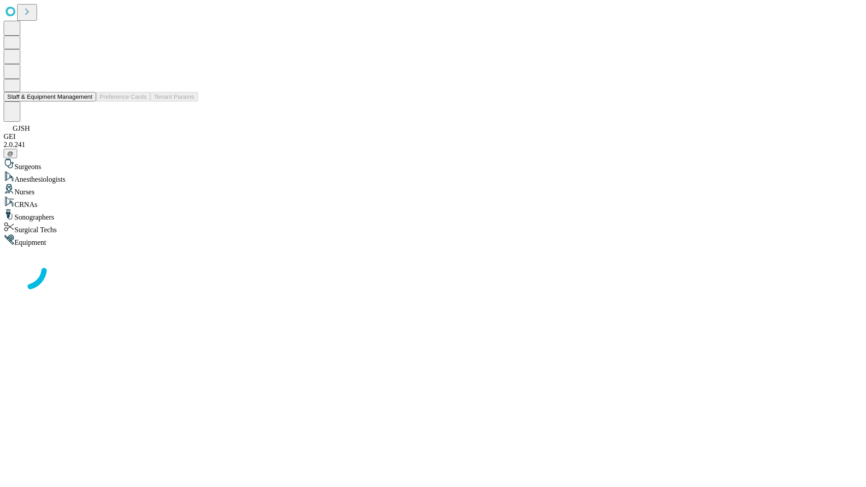  Describe the element at coordinates (123, 97) in the screenshot. I see `button: Preference Cards` at that location.